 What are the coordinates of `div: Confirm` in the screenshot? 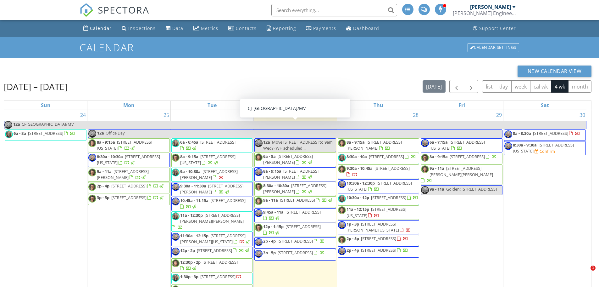 It's located at (547, 151).